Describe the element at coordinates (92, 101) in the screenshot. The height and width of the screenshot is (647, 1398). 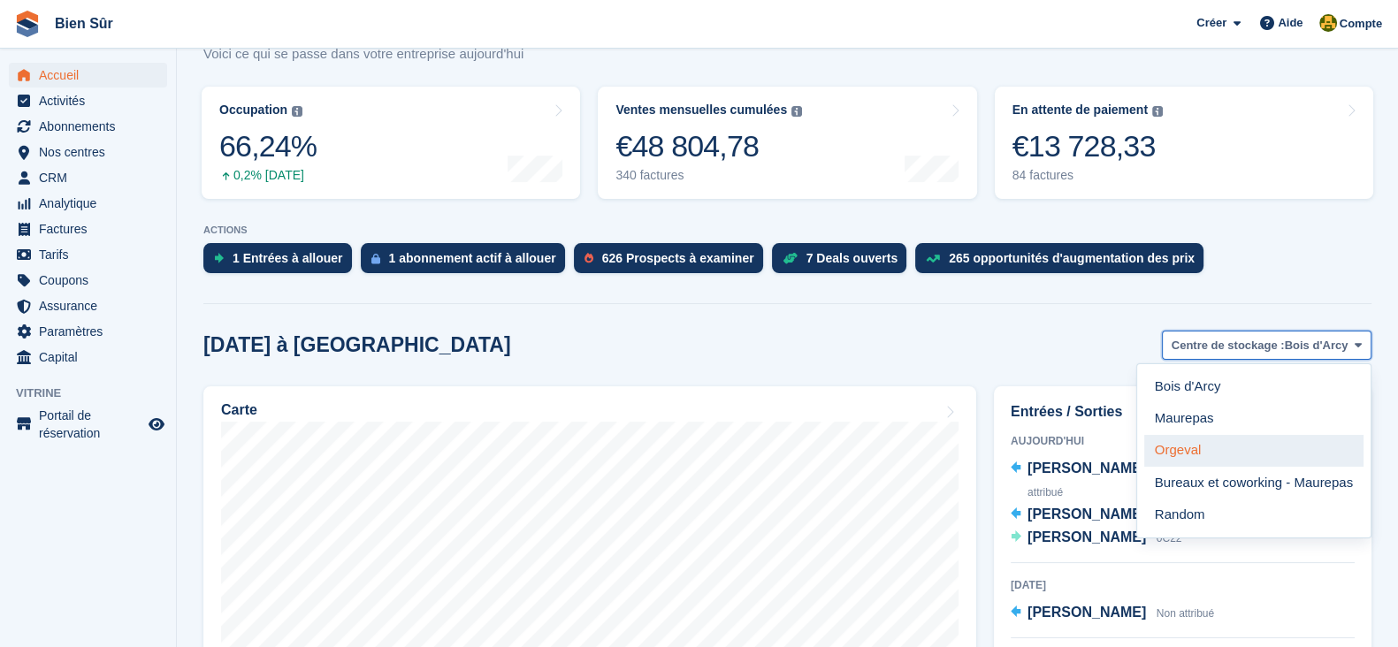
I see `span: Activités` at that location.